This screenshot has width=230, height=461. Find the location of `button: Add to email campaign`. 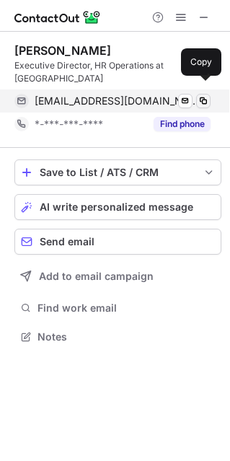

button: Add to email campaign is located at coordinates (118, 276).